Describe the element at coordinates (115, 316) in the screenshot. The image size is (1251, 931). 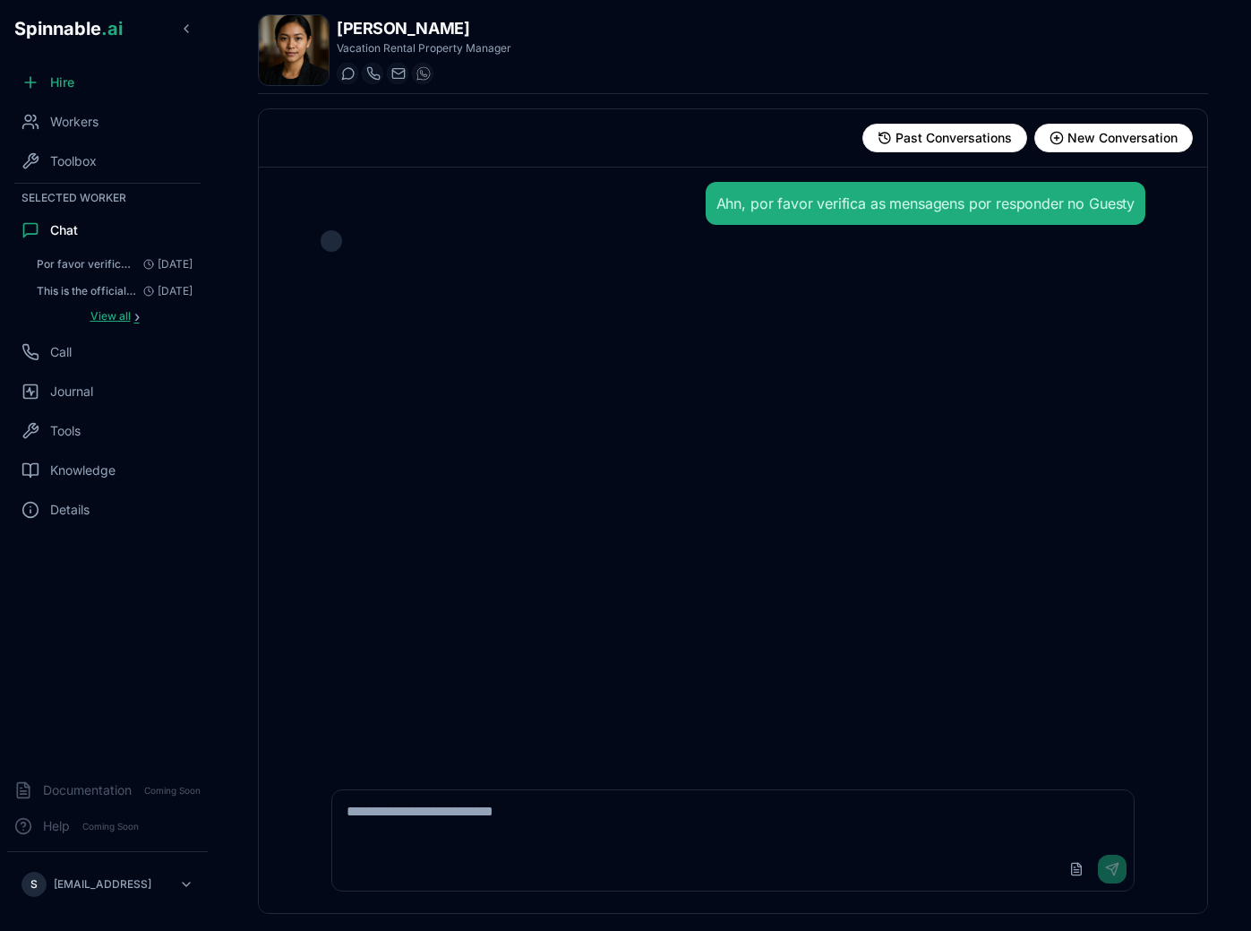
I see `button: Show all conversations` at that location.